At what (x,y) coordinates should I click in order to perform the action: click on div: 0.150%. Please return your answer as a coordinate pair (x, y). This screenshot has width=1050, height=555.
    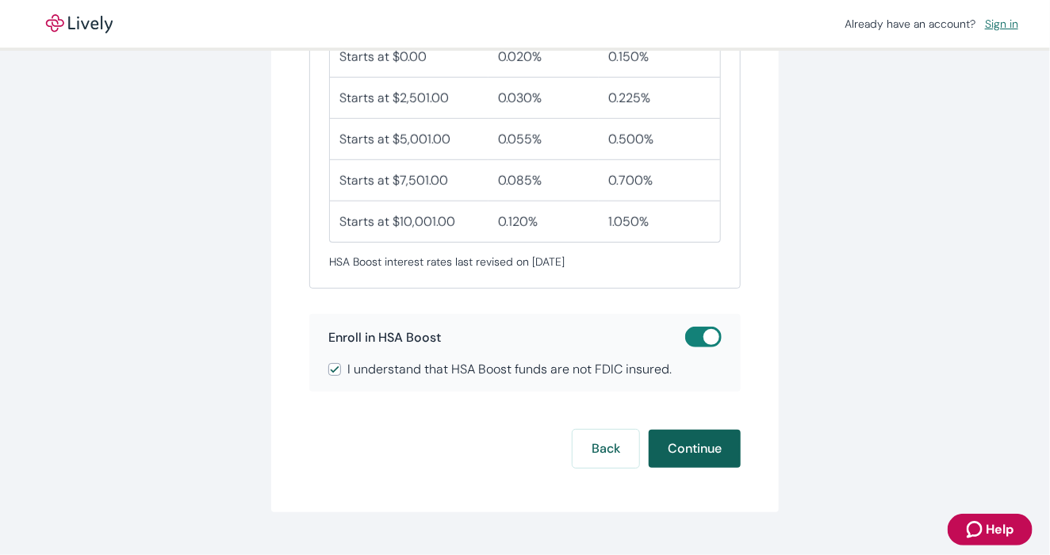
    Looking at the image, I should click on (660, 56).